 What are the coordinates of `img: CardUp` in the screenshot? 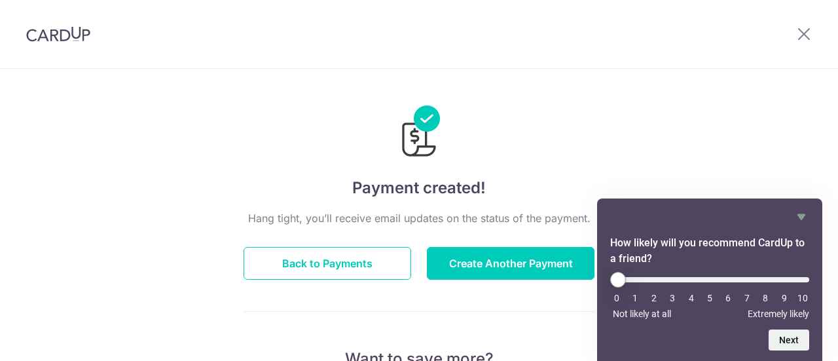 It's located at (58, 34).